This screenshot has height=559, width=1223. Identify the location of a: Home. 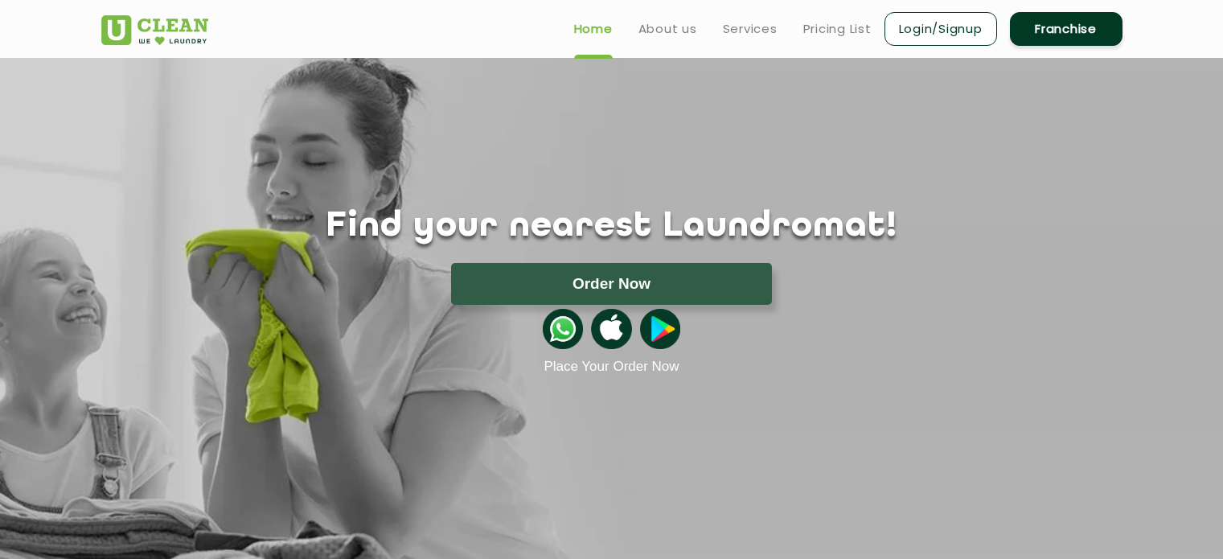
(593, 29).